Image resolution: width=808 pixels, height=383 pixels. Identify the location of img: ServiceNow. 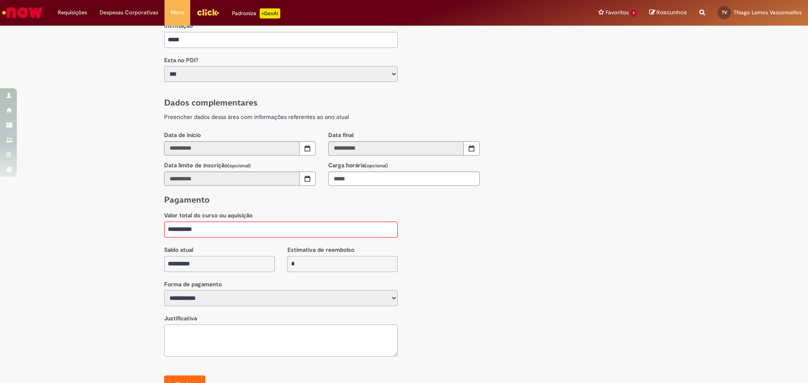
(22, 13).